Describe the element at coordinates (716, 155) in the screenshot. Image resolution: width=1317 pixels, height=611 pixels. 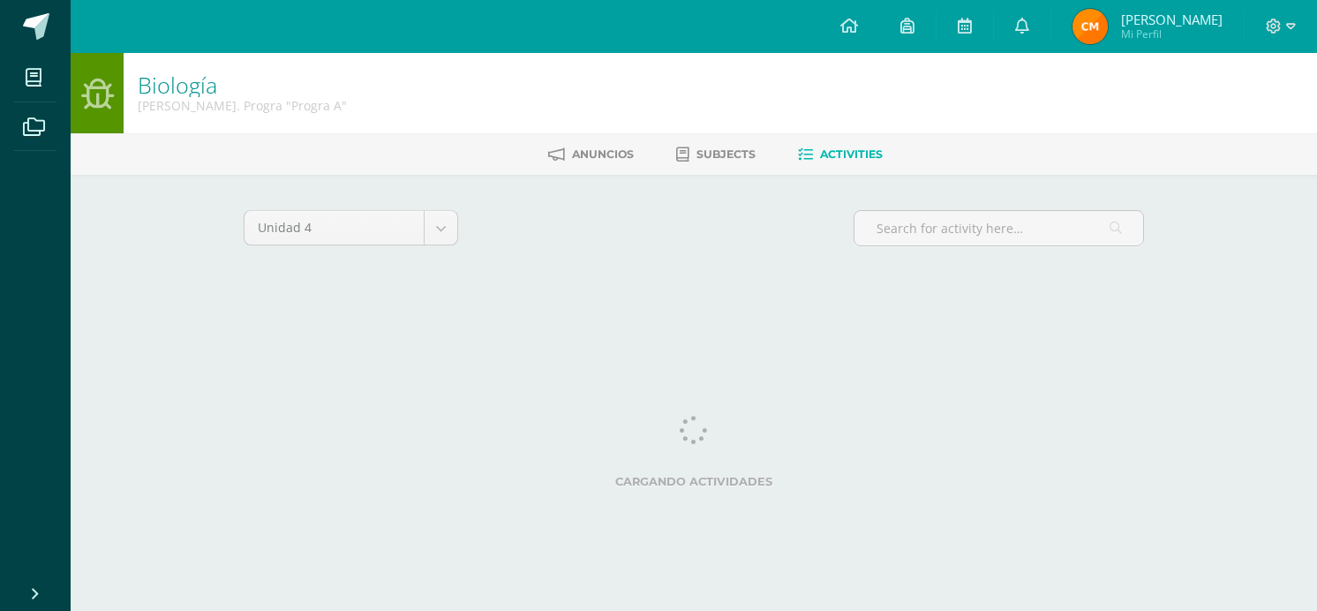
I see `a: Subjects` at that location.